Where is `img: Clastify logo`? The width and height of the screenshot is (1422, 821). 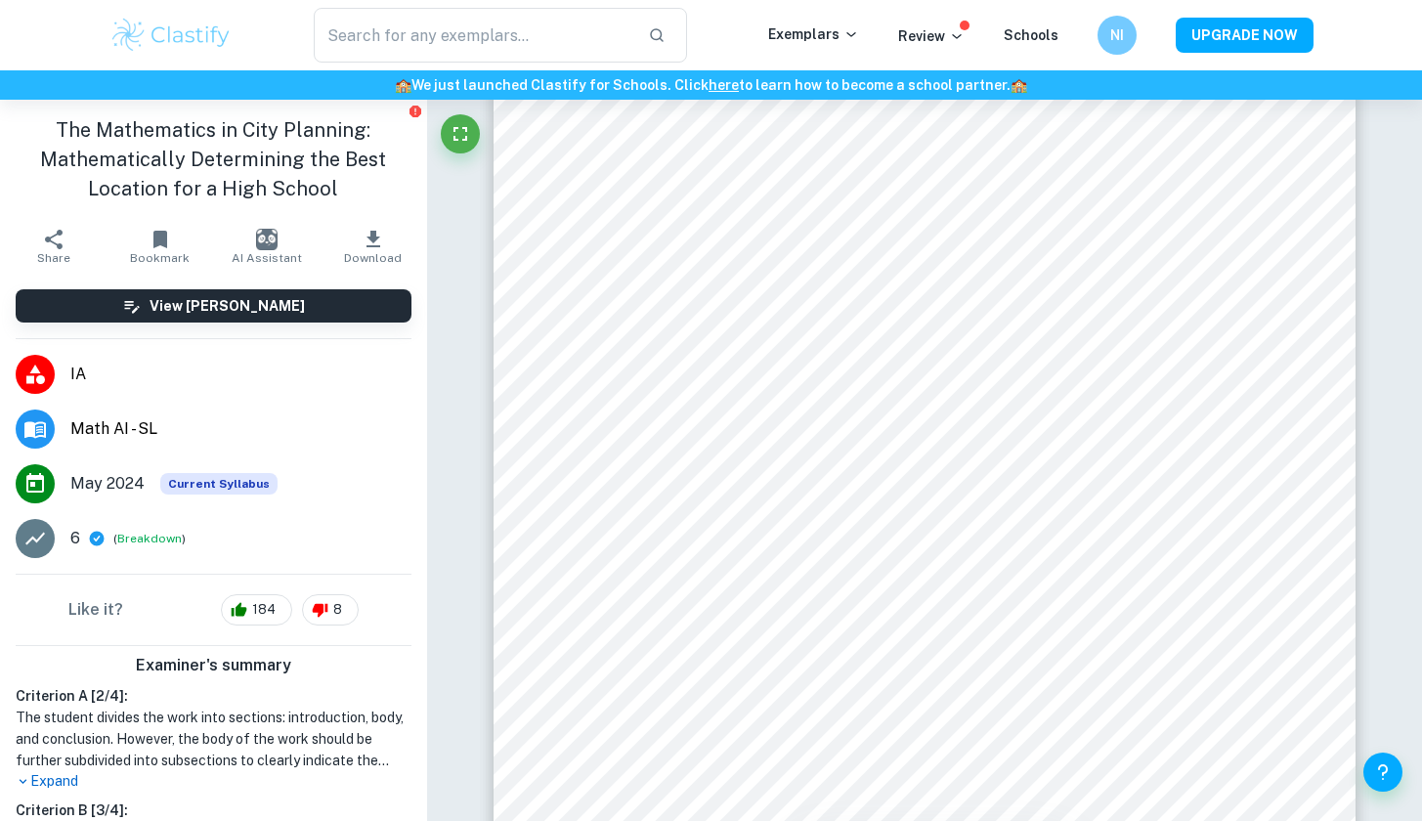 img: Clastify logo is located at coordinates (171, 35).